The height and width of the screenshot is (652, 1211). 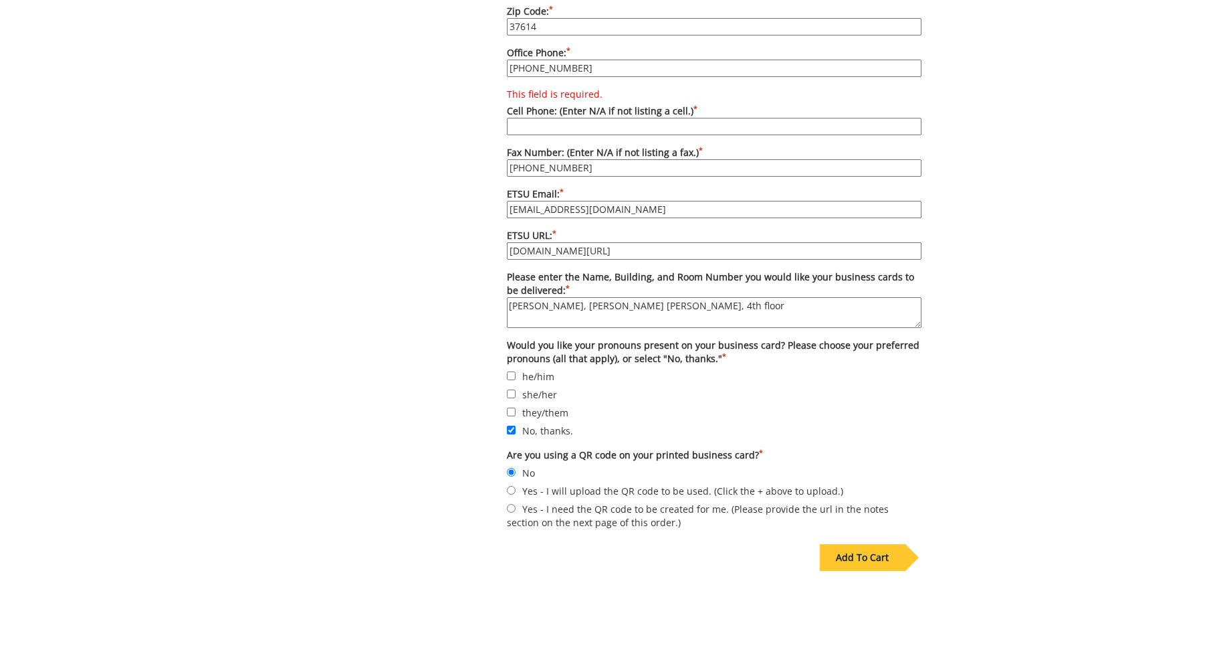 I want to click on input: Fax Number: (Enter N/A if not listing a fax.)*, so click(x=714, y=168).